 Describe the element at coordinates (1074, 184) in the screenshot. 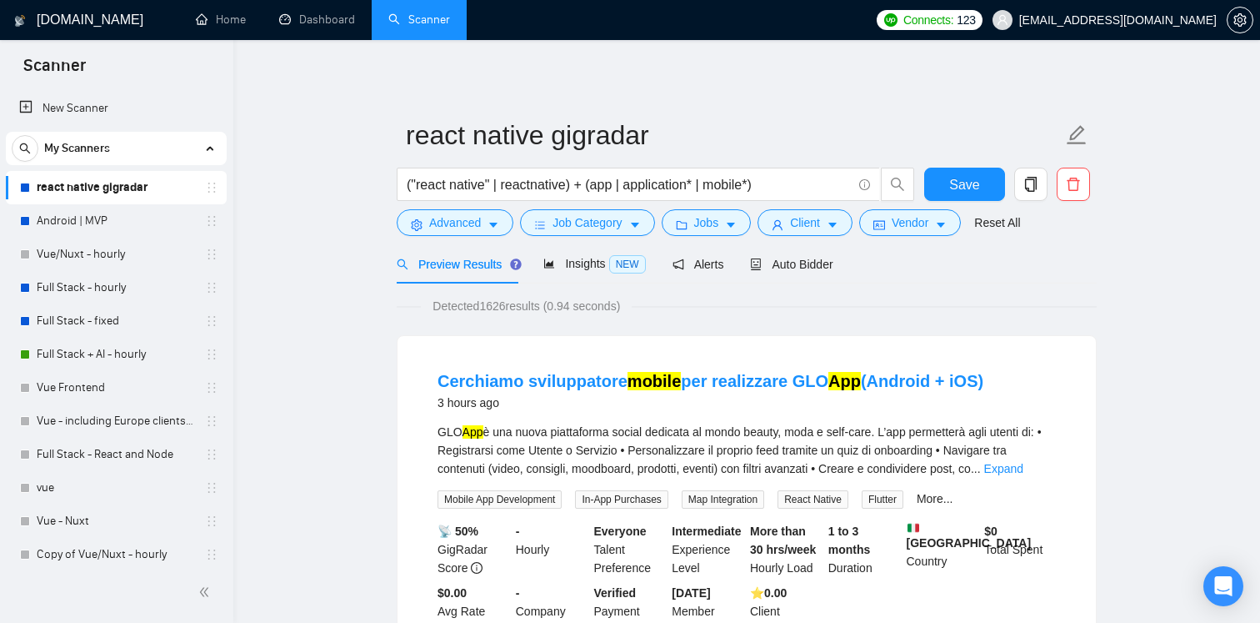

I see `button: delete` at that location.